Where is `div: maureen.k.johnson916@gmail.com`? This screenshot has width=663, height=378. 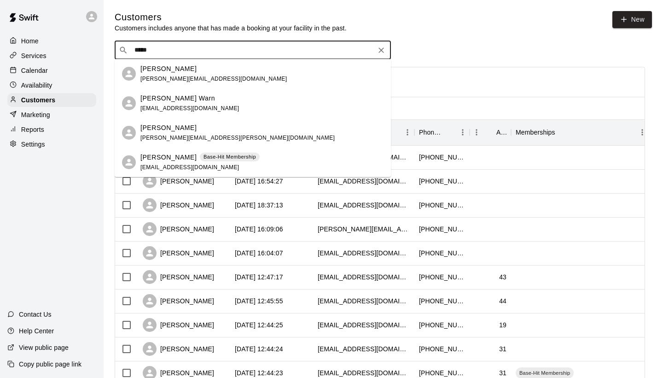
div: maureen.k.johnson916@gmail.com is located at coordinates (364, 229).